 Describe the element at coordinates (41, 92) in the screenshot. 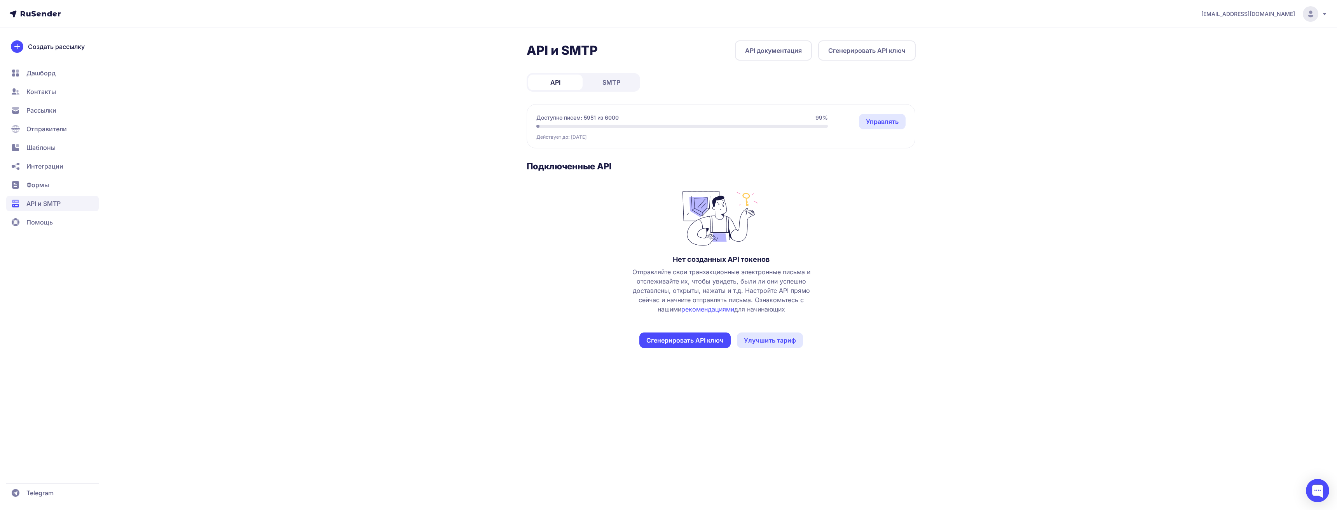

I see `span: Контакты` at that location.